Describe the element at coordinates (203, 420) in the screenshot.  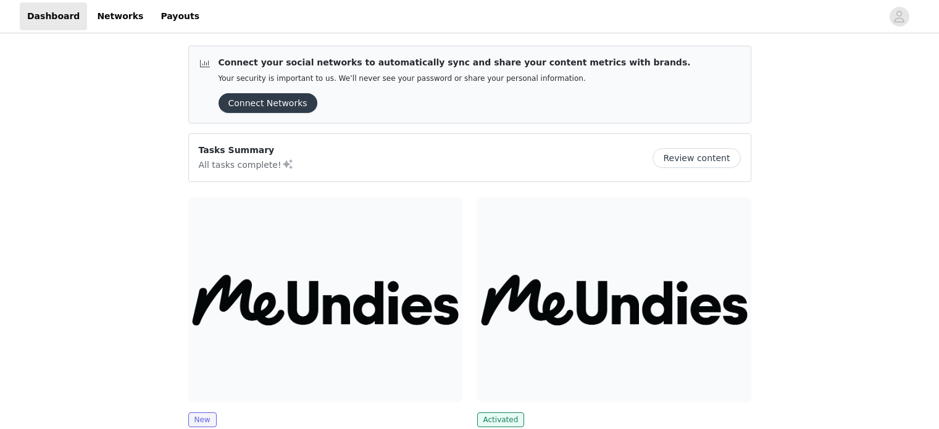
I see `span: New` at that location.